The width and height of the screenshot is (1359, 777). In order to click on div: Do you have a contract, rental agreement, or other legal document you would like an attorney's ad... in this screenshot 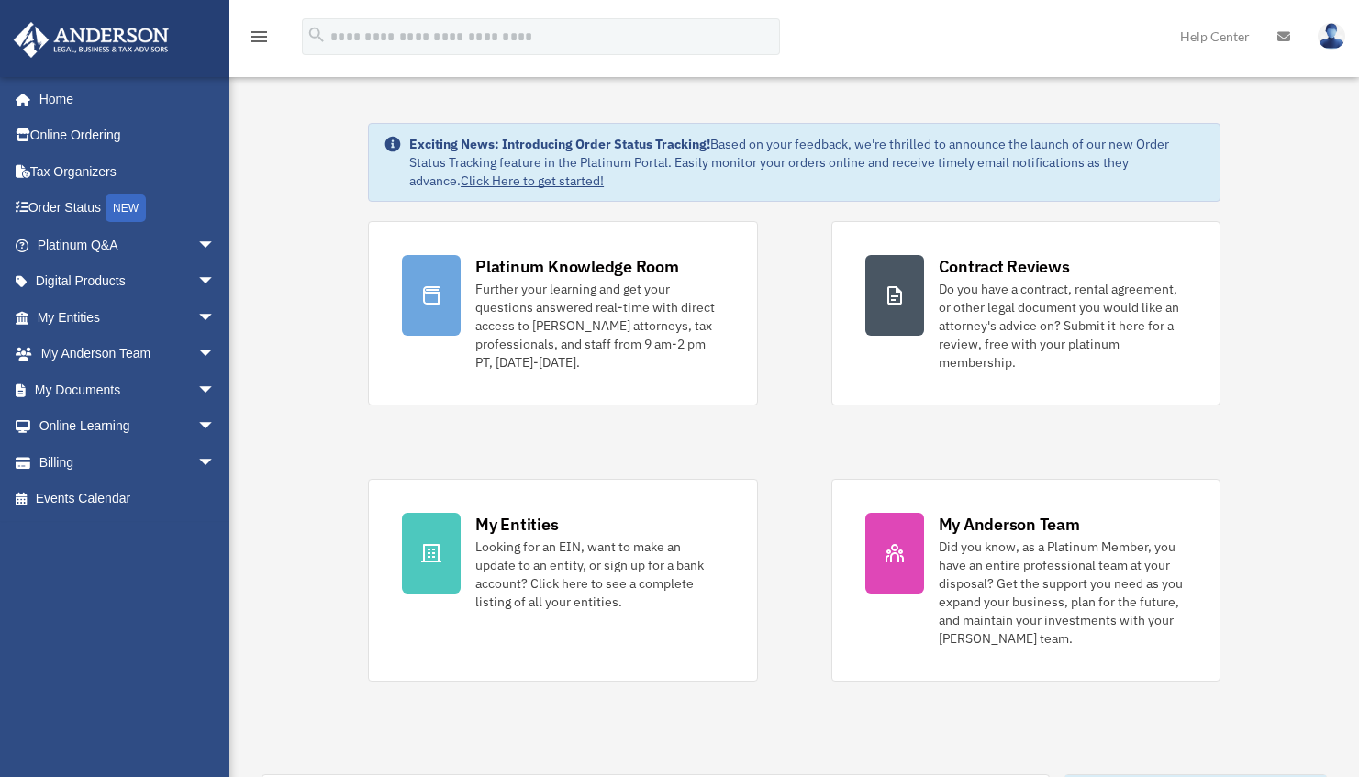, I will do `click(1062, 326)`.